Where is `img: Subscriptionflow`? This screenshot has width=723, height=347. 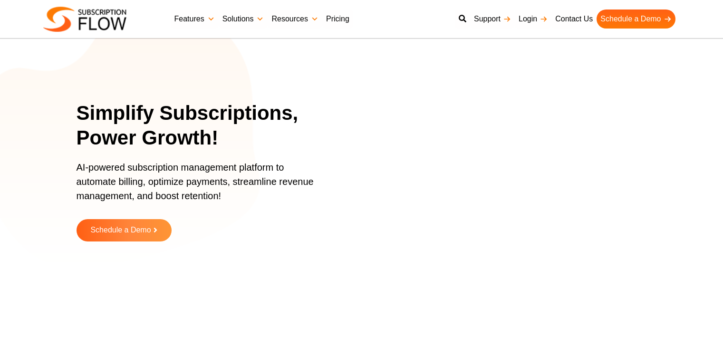
img: Subscriptionflow is located at coordinates (85, 19).